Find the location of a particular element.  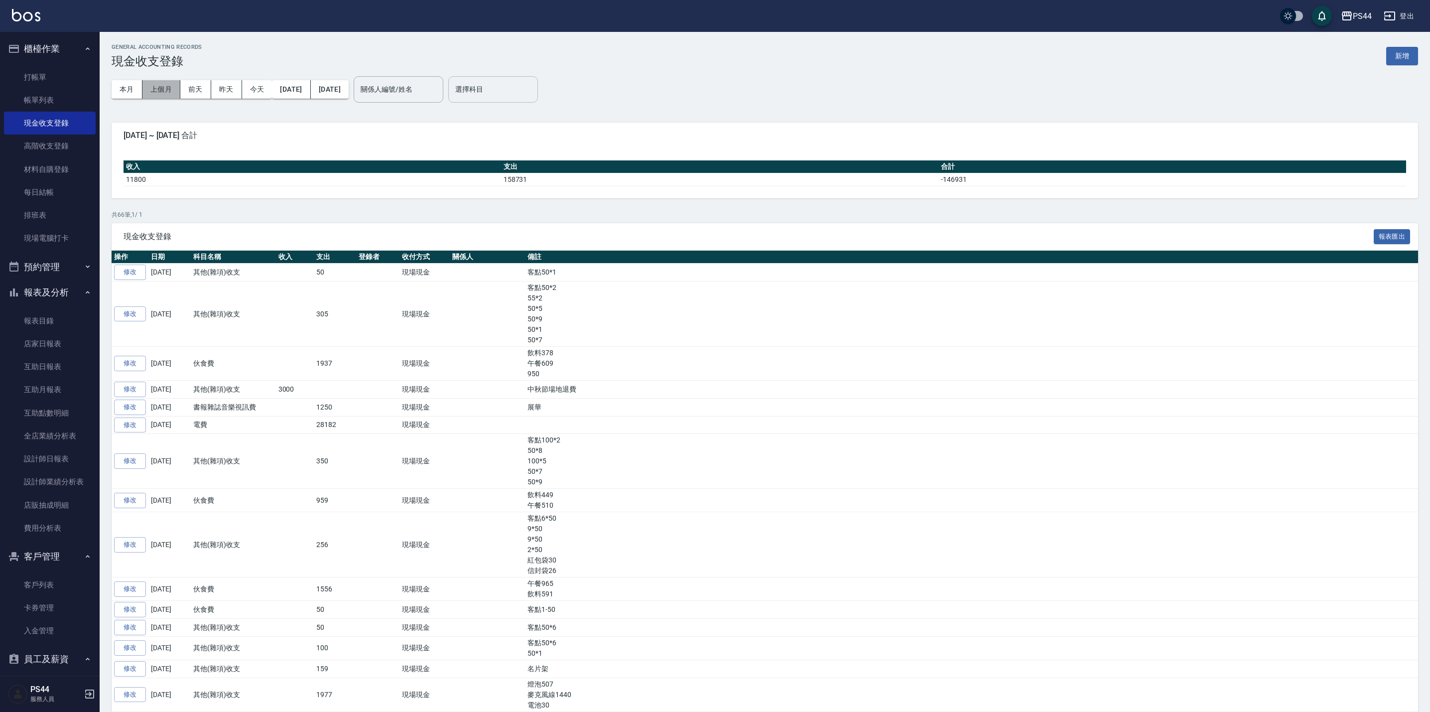

h3: 現金收支登錄 is located at coordinates (157, 61).